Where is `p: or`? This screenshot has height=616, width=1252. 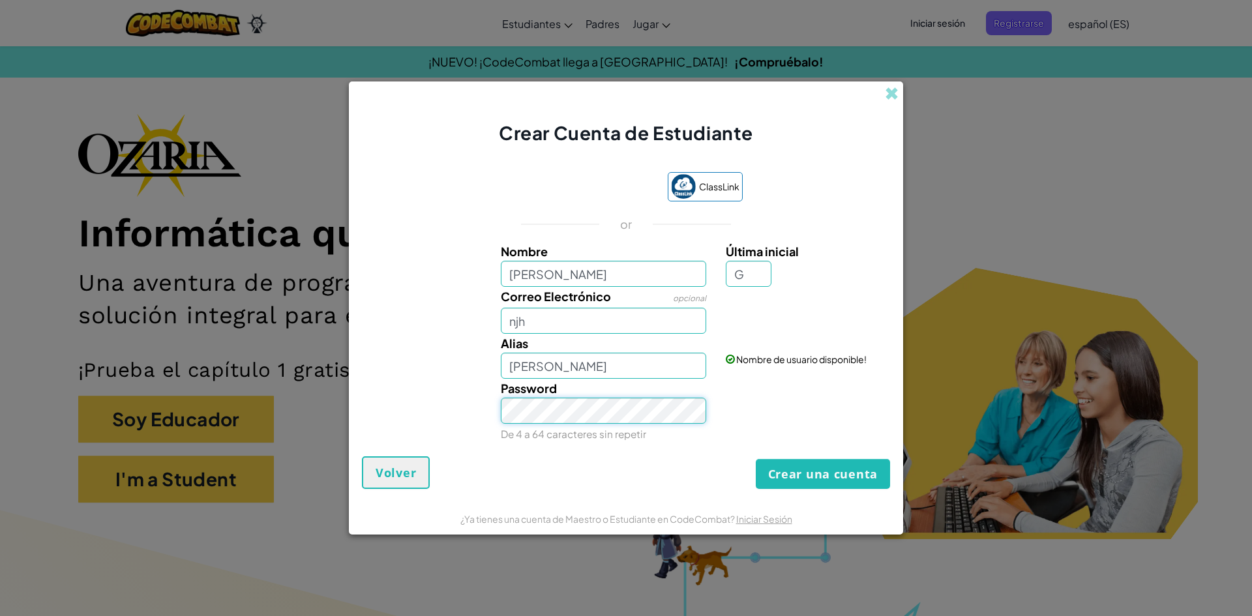 p: or is located at coordinates (626, 224).